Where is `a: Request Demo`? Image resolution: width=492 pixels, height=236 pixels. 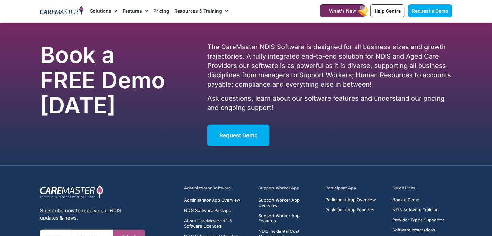
a: Request Demo is located at coordinates (238, 135).